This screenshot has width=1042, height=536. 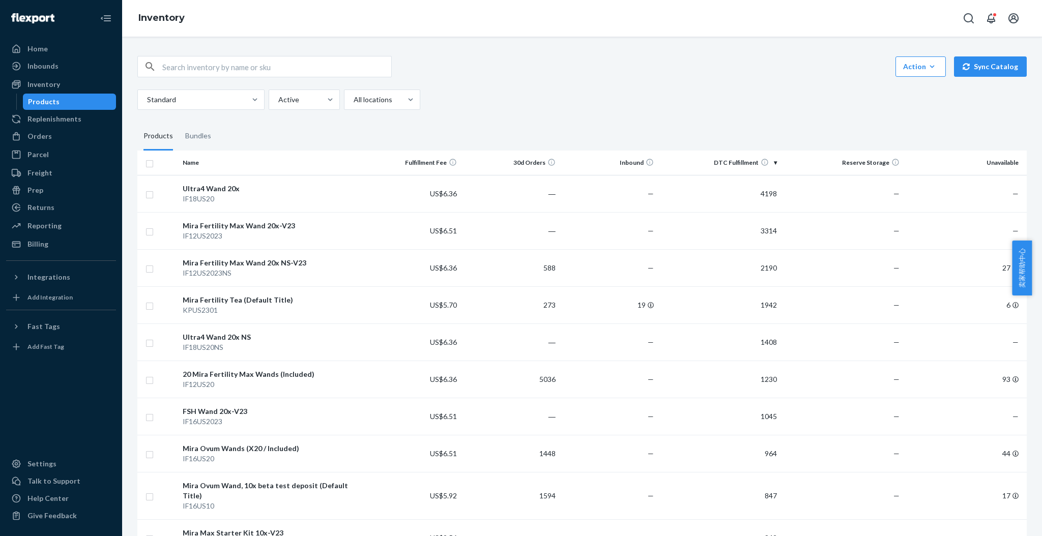 What do you see at coordinates (61, 136) in the screenshot?
I see `a: Orders` at bounding box center [61, 136].